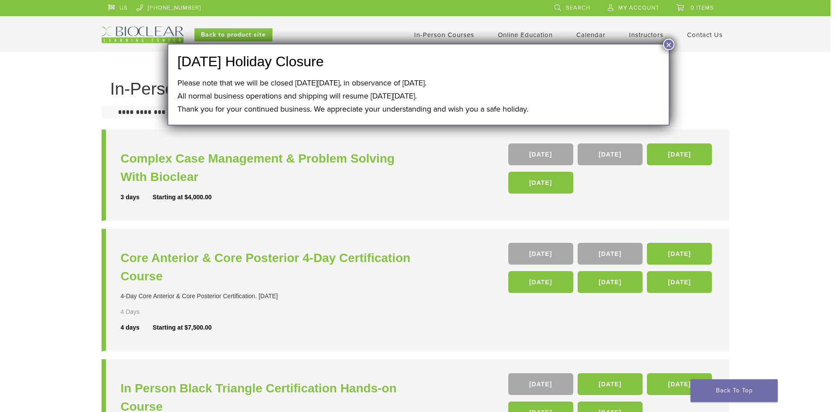  Describe the element at coordinates (525, 35) in the screenshot. I see `a: Online Education` at that location.